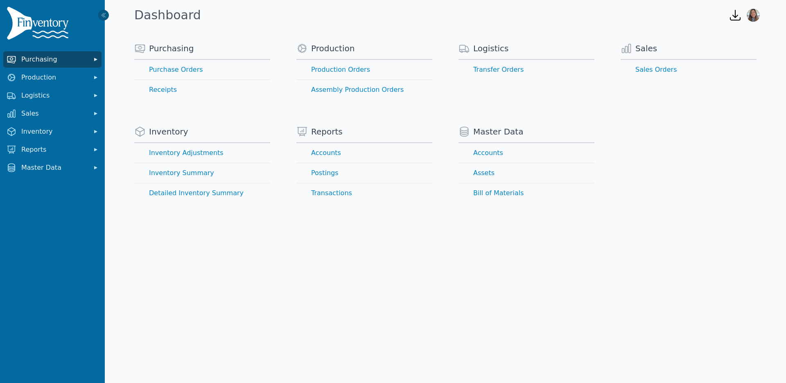  What do you see at coordinates (202, 70) in the screenshot?
I see `a: Purchase Orders` at bounding box center [202, 70].